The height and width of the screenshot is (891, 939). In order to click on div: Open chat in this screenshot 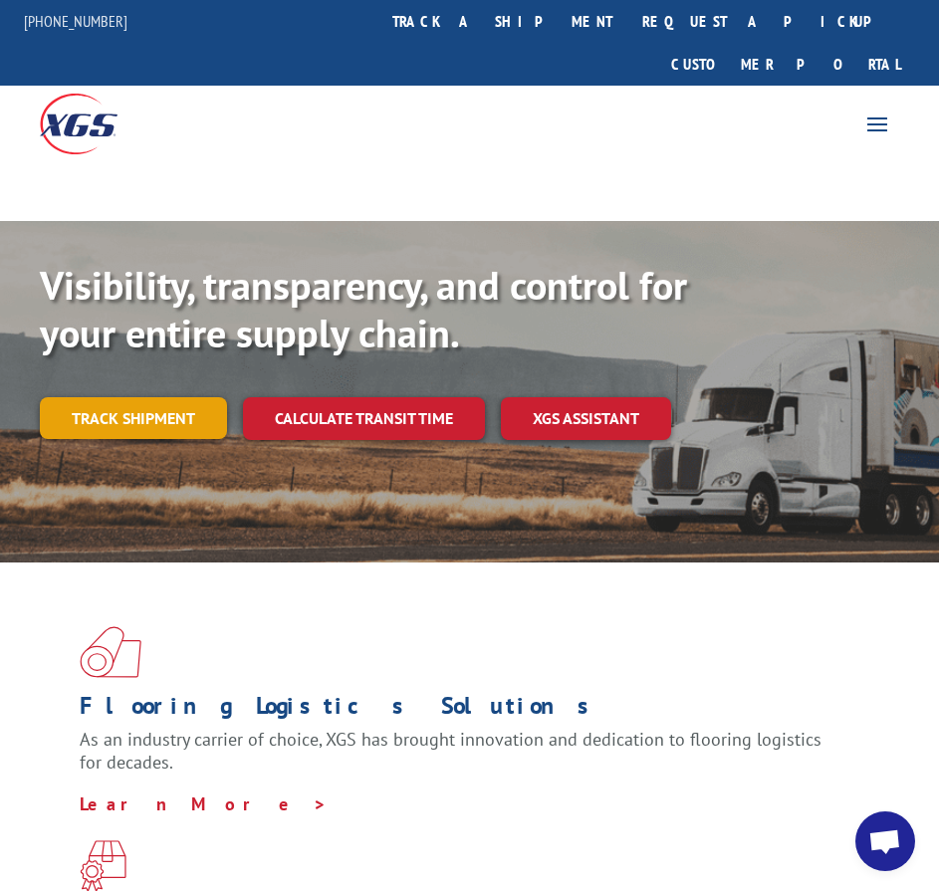, I will do `click(885, 841)`.